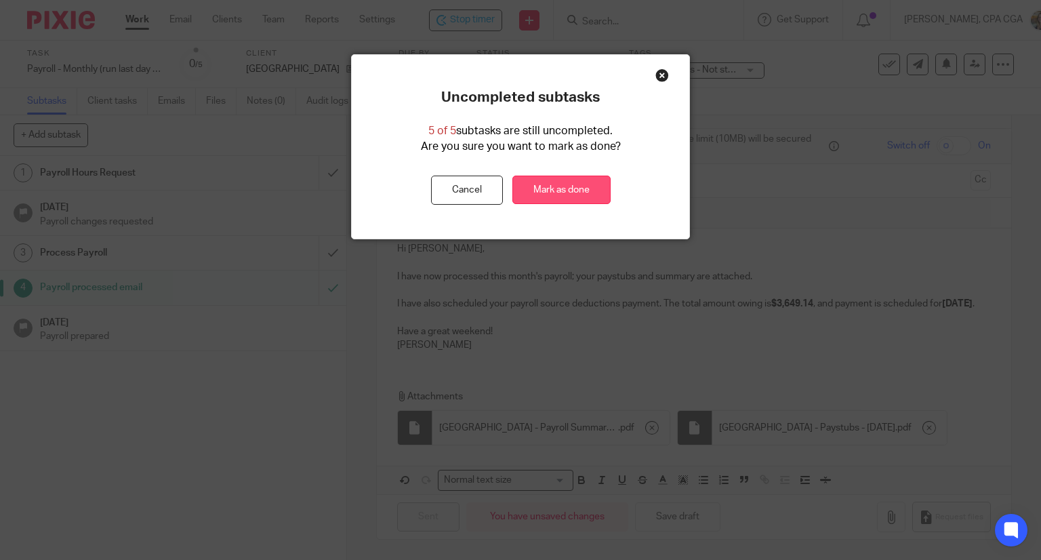 Image resolution: width=1041 pixels, height=560 pixels. Describe the element at coordinates (662, 75) in the screenshot. I see `div: Close this dialog window` at that location.